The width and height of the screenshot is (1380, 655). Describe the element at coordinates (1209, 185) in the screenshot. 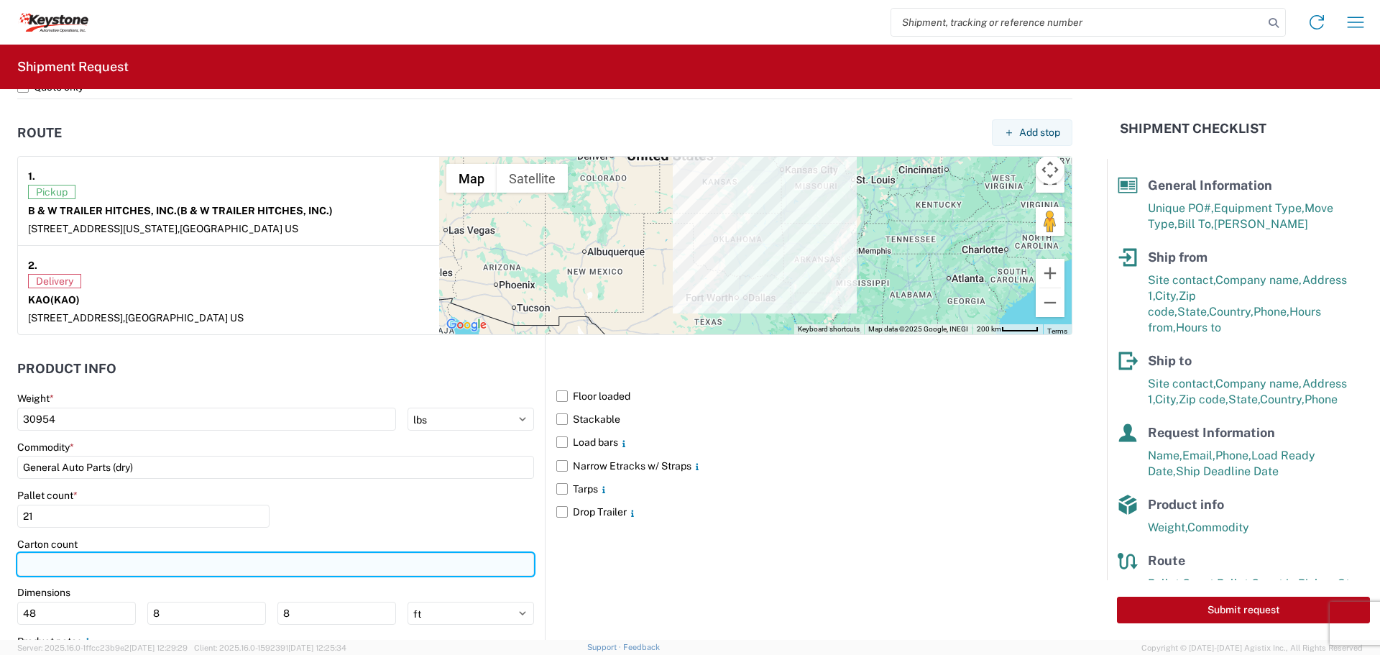

I see `span: General Information` at that location.